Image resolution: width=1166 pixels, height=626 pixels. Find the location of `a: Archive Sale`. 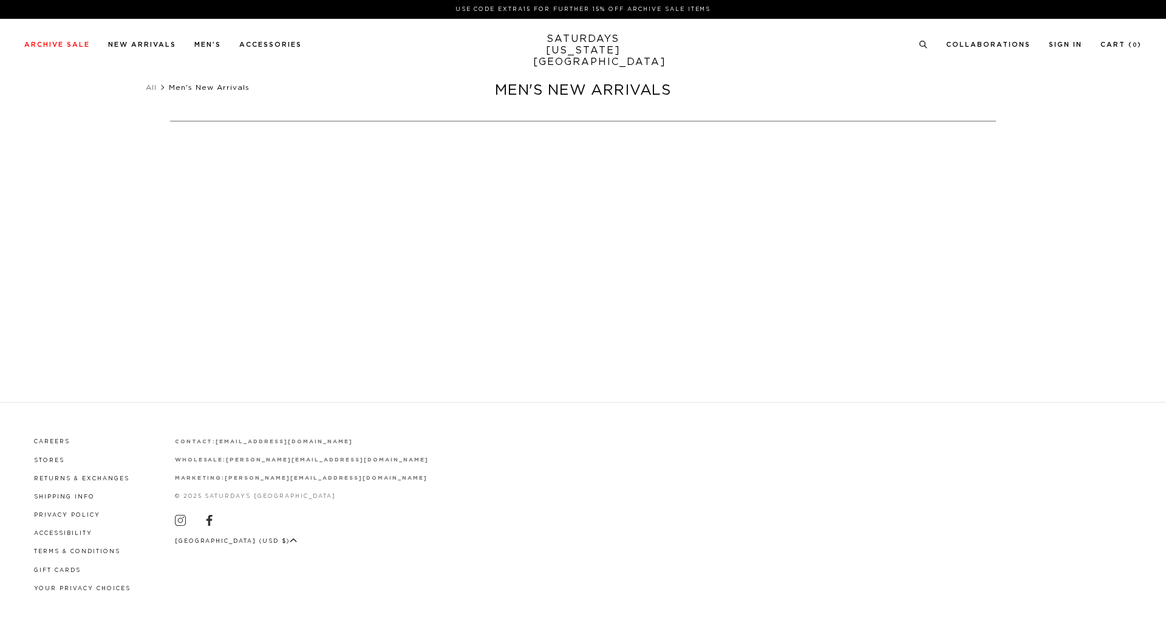

a: Archive Sale is located at coordinates (57, 44).